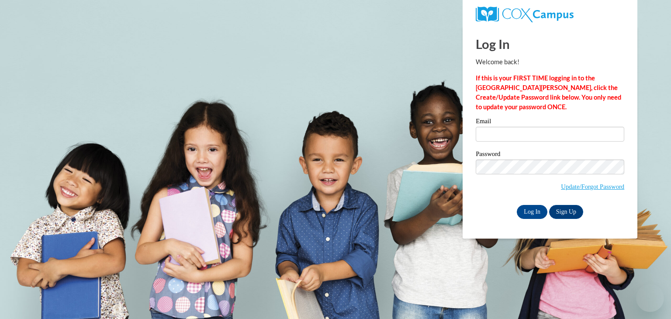 The height and width of the screenshot is (319, 671). What do you see at coordinates (550, 62) in the screenshot?
I see `p: Welcome back!` at bounding box center [550, 62].